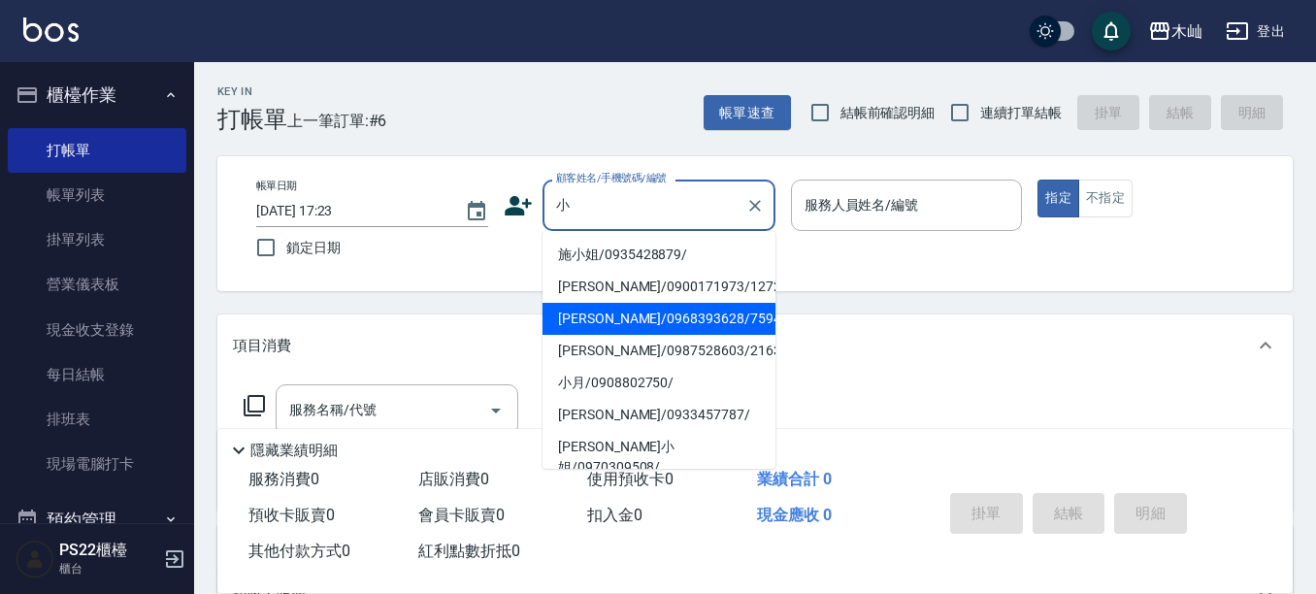 This screenshot has height=594, width=1316. I want to click on p: 隱藏業績明細, so click(294, 450).